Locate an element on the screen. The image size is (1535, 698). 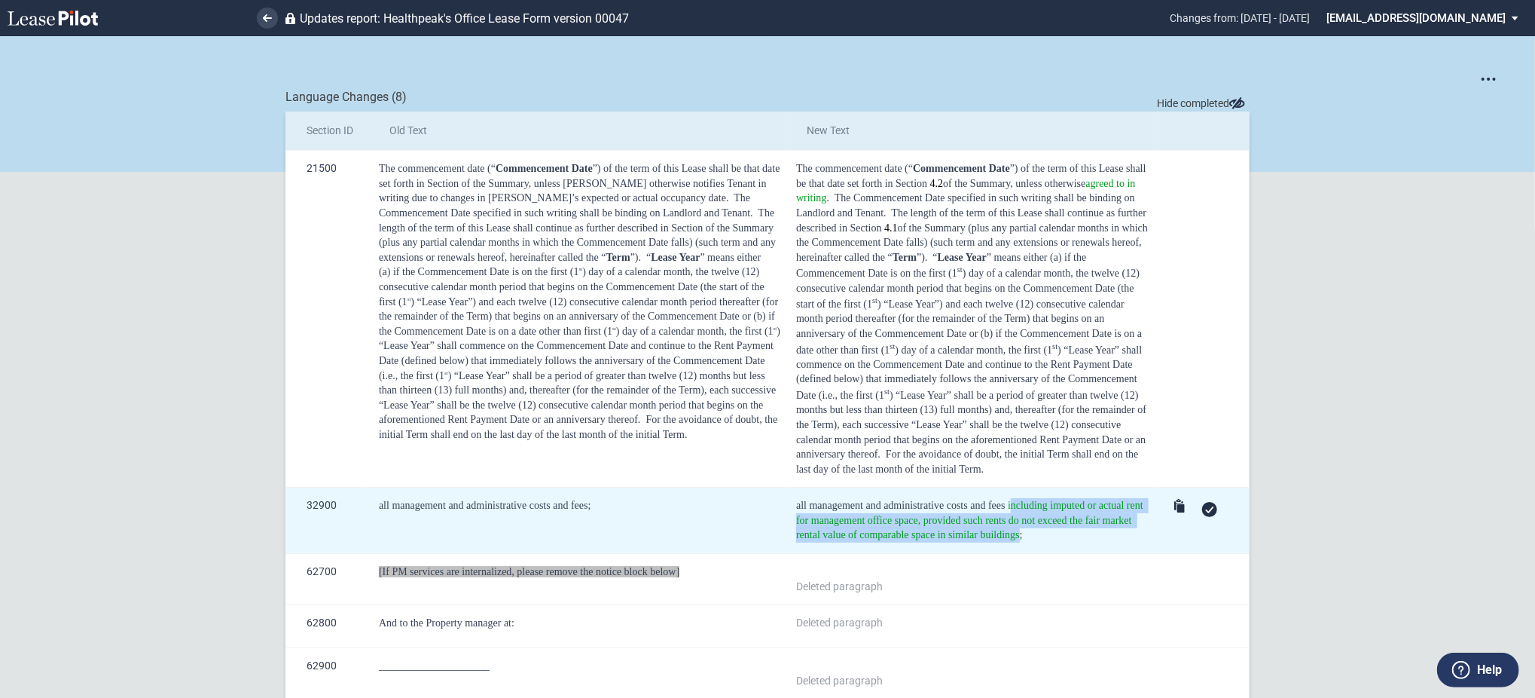
span: 62900 is located at coordinates (322, 665).